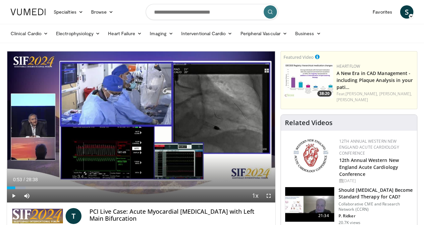  I want to click on span: 28:38, so click(32, 179).